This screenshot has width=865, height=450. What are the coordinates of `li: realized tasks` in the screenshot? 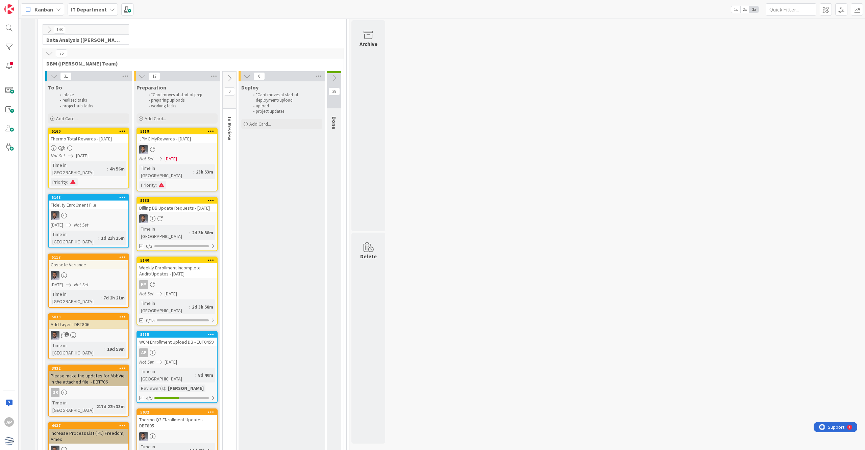 It's located at (92, 100).